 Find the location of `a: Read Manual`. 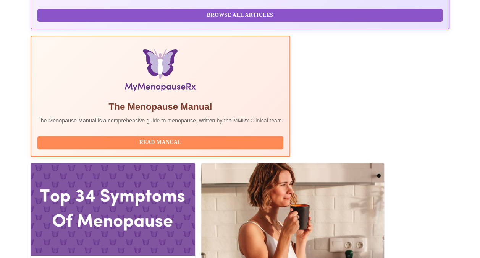

a: Read Manual is located at coordinates (161, 141).